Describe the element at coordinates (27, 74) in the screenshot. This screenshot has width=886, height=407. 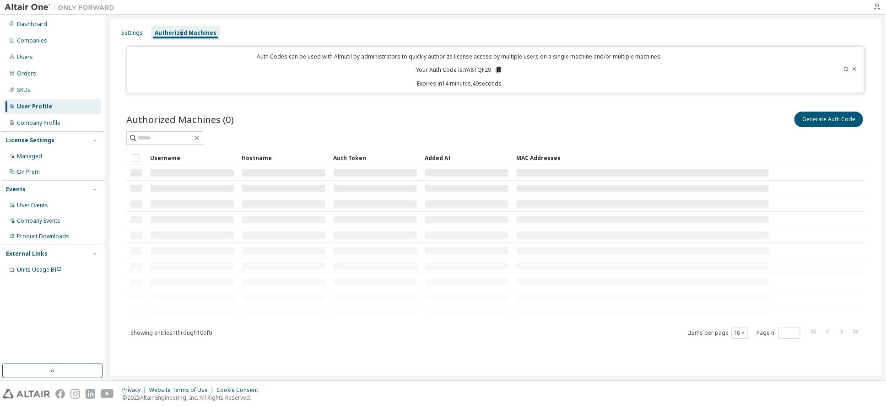
I see `div: Orders` at that location.